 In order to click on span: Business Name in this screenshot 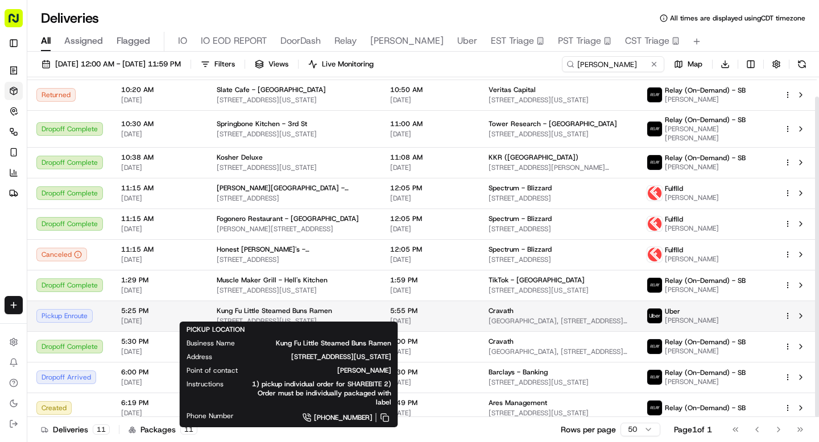, I will do `click(210, 343)`.